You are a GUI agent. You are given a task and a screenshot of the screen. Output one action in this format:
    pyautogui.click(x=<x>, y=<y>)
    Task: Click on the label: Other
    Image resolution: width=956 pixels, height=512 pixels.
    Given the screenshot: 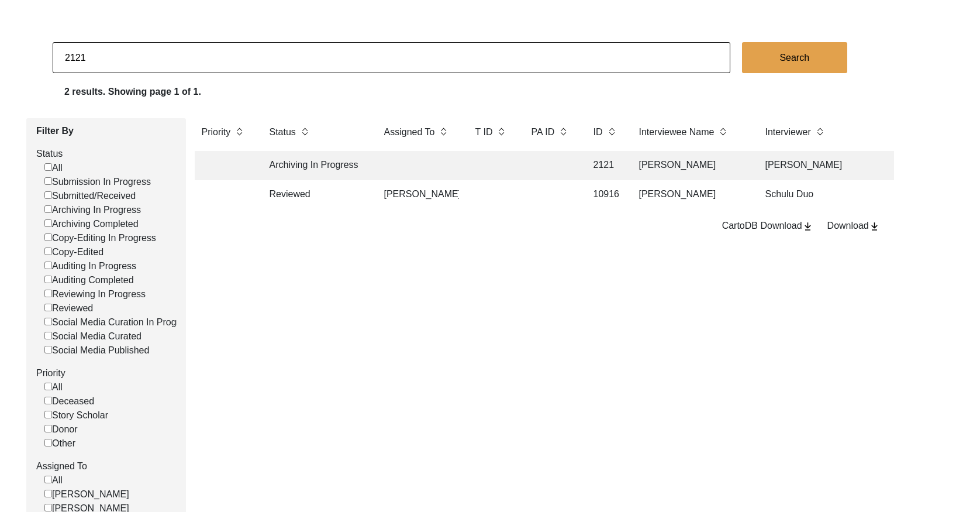 What is the action you would take?
    pyautogui.click(x=60, y=443)
    